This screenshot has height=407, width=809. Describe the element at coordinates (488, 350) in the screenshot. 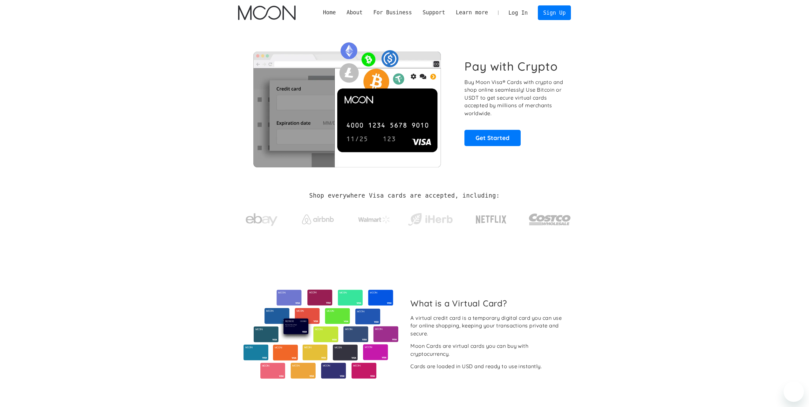

I see `div: Moon Cards are virtual cards you can buy with cryptocurrency.` at that location.